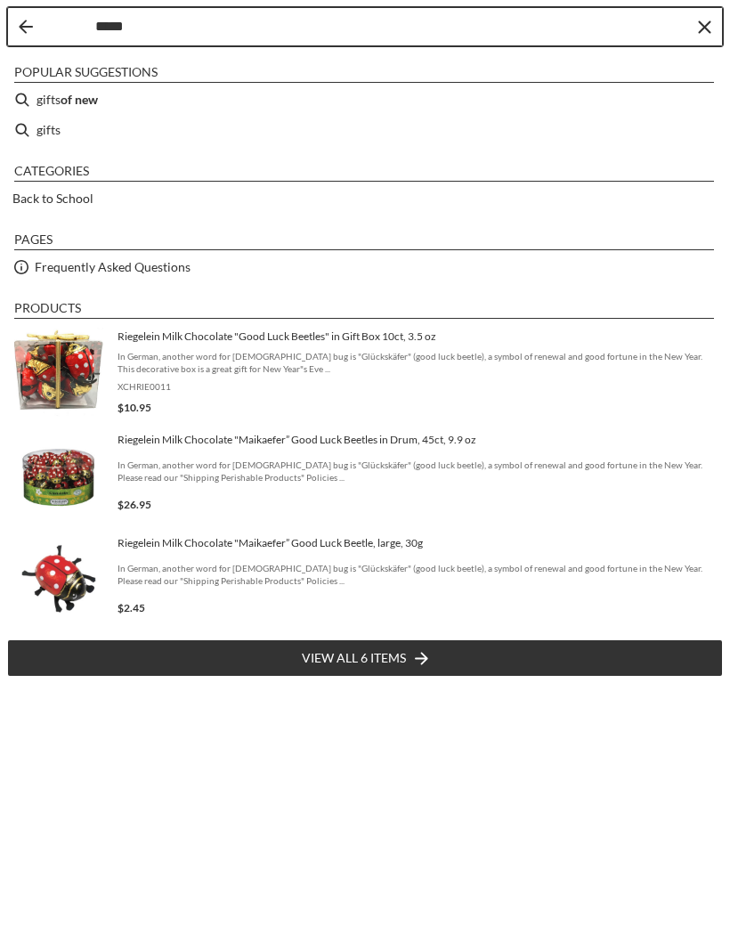 The height and width of the screenshot is (935, 730). I want to click on li: Popular suggestions, so click(364, 73).